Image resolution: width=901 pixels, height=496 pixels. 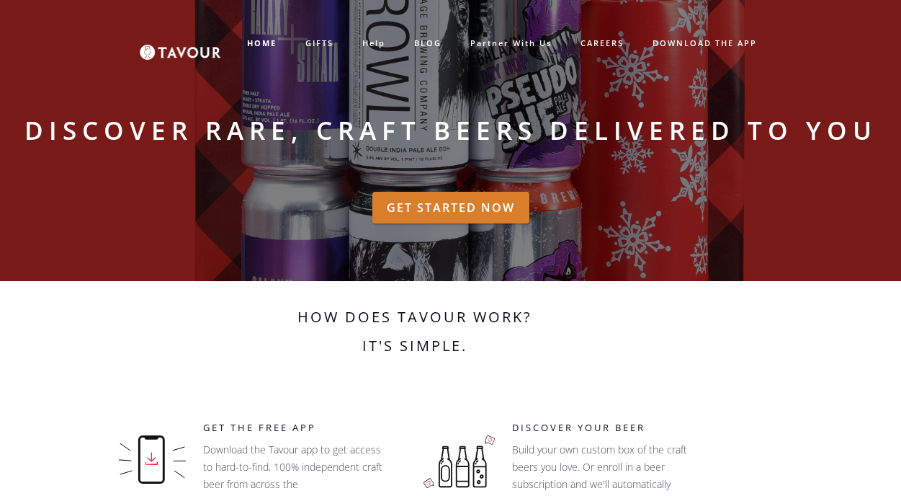 What do you see at coordinates (319, 43) in the screenshot?
I see `a: GIFTS` at bounding box center [319, 43].